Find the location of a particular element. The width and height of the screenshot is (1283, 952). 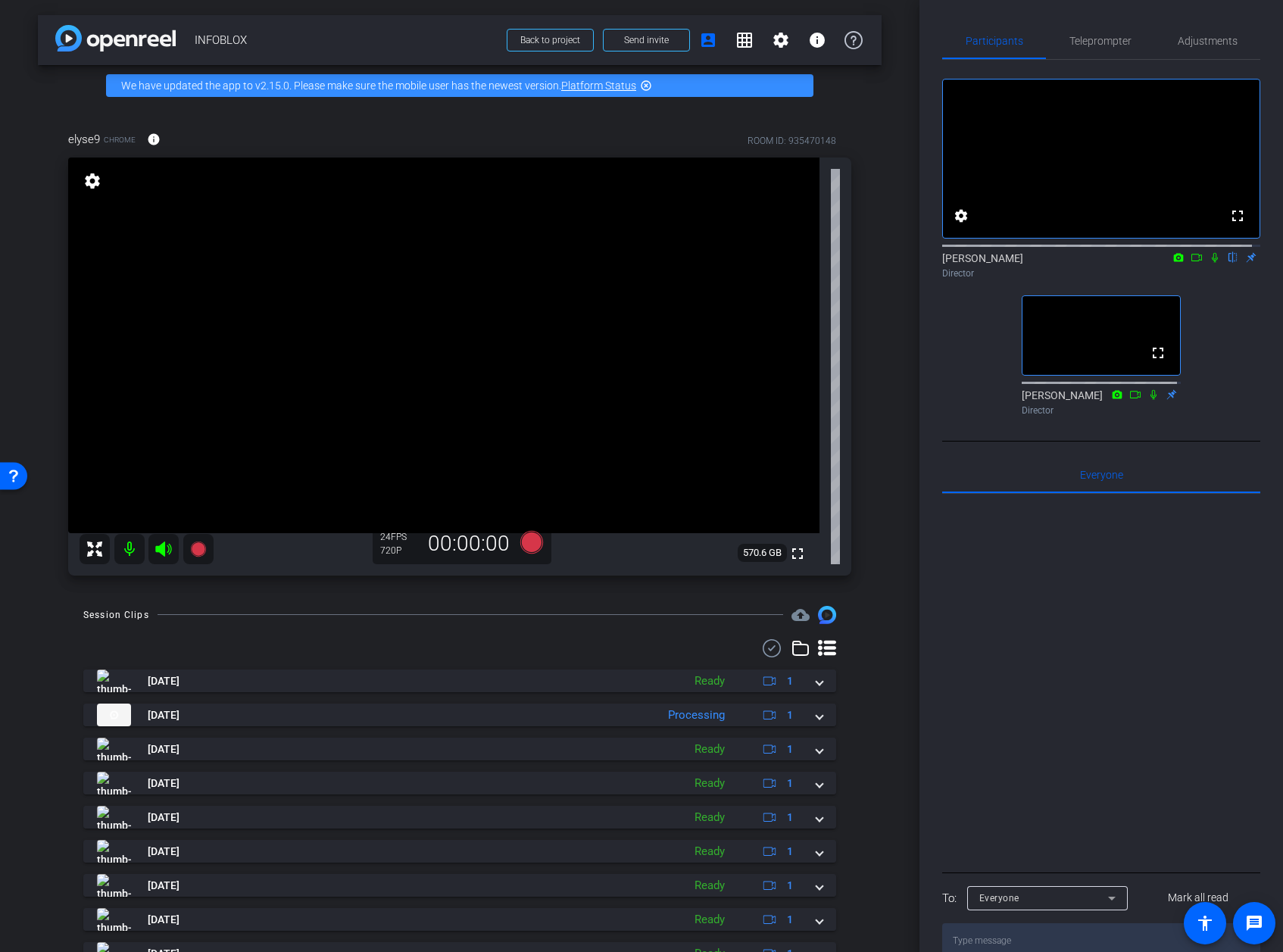

button: Send invite is located at coordinates (646, 40).